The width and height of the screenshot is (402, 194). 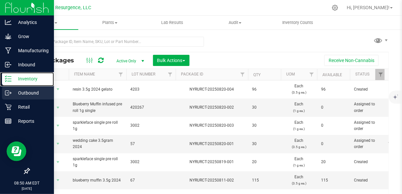 I want to click on p: Retail, so click(x=31, y=107).